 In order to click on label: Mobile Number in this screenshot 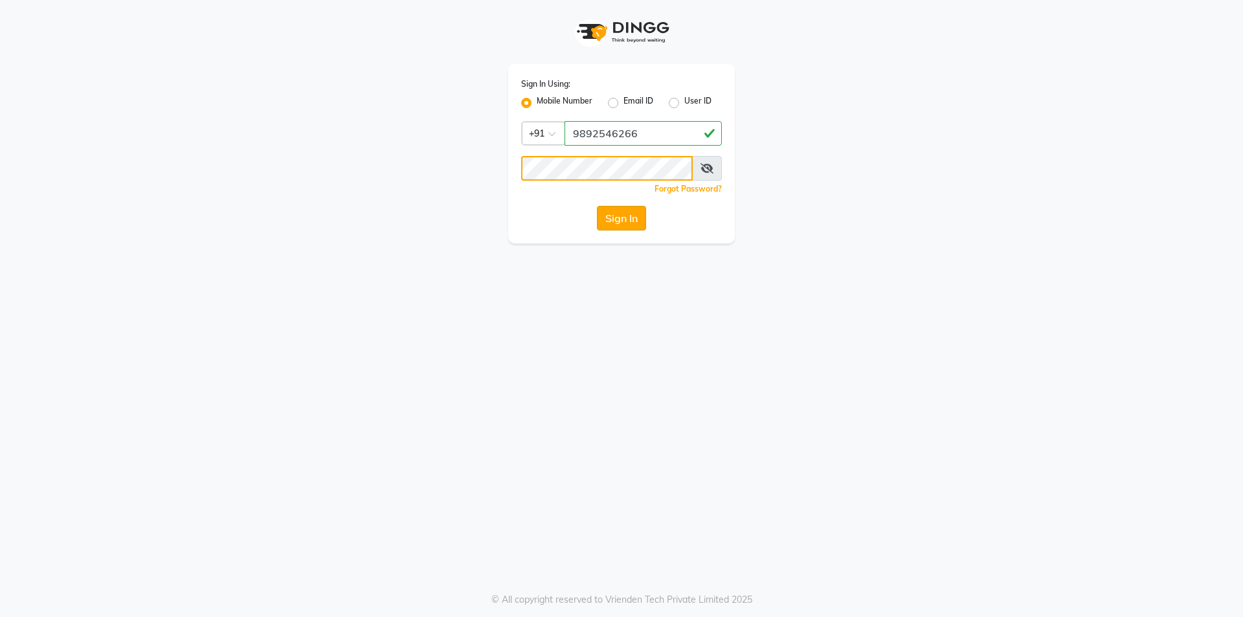, I will do `click(564, 103)`.